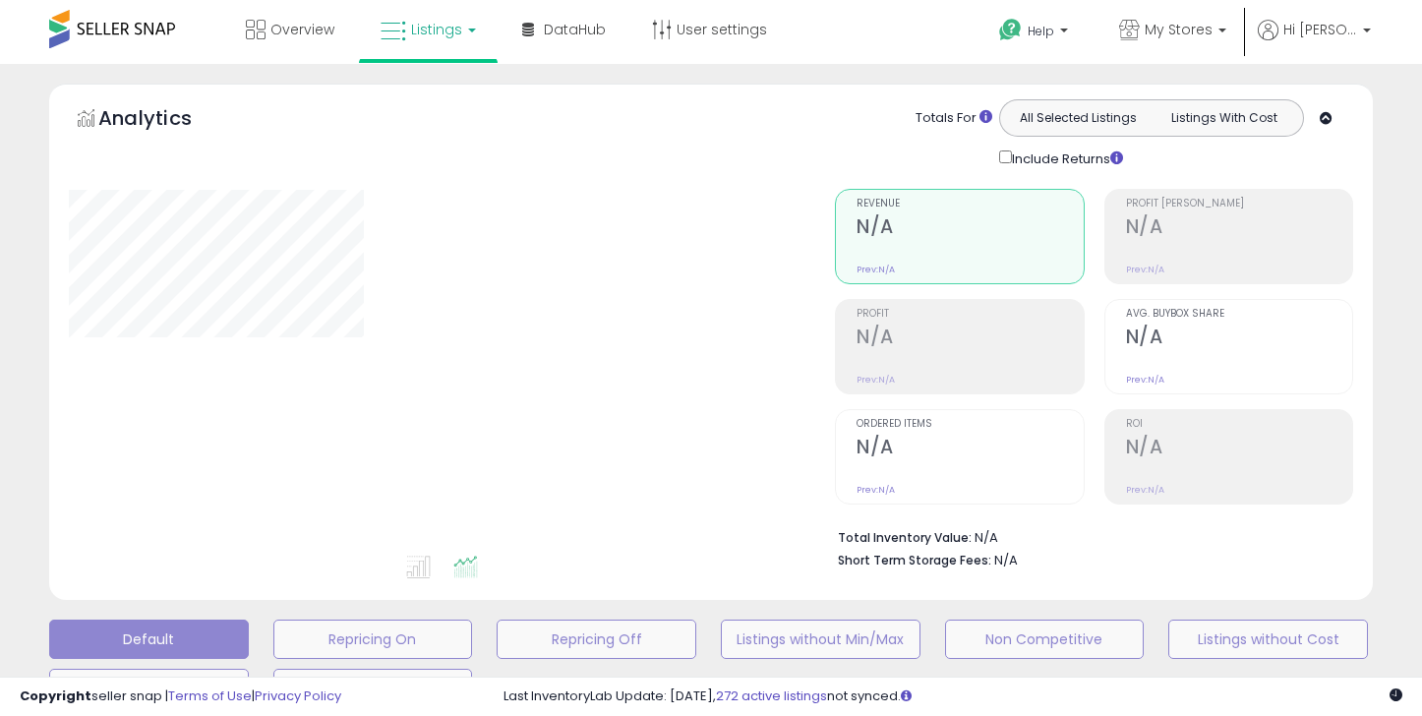  Describe the element at coordinates (1088, 536) in the screenshot. I see `li: N/A` at that location.